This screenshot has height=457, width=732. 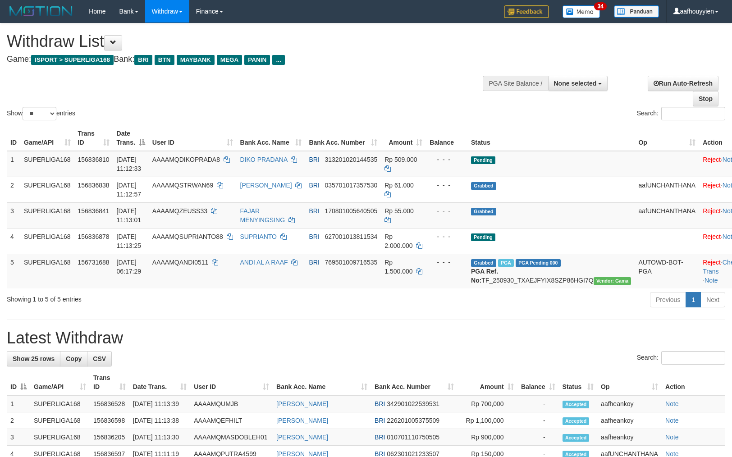 I want to click on span: AAAAMQSUPRIANTO88, so click(x=188, y=237).